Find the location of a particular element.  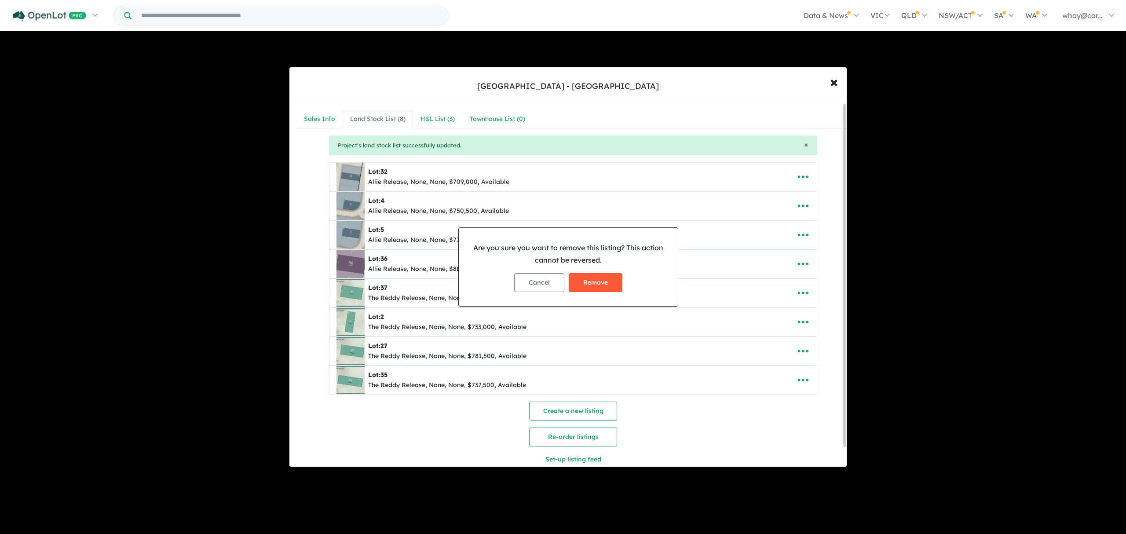

button: Remove is located at coordinates (595, 282).